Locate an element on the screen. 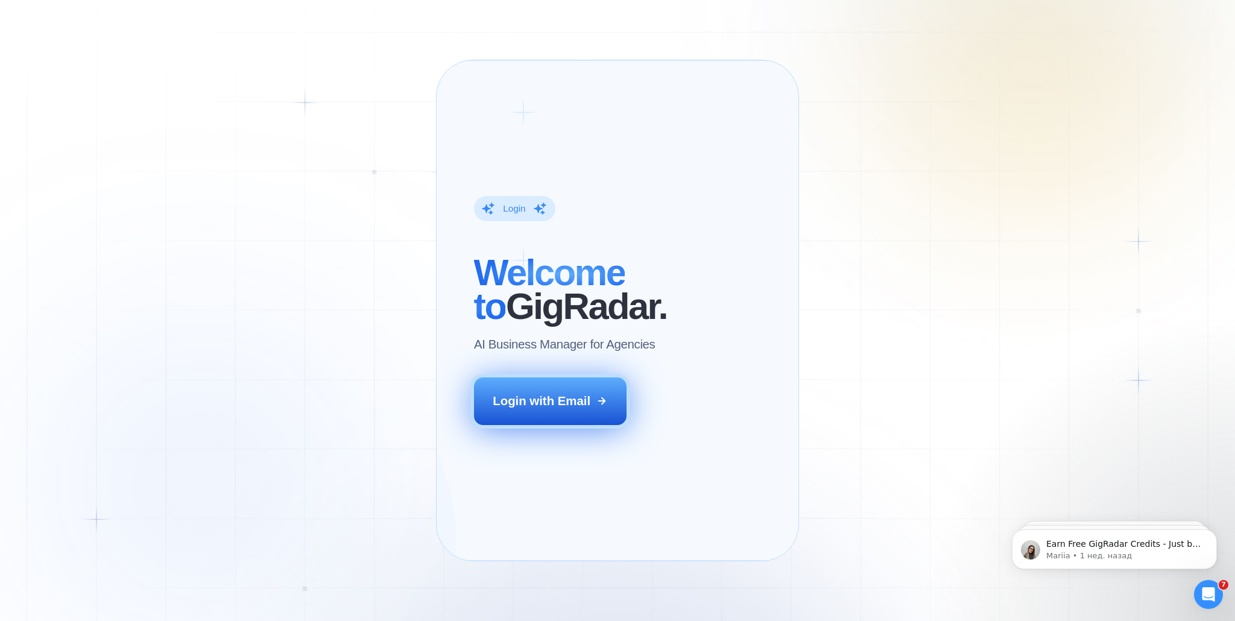 This screenshot has width=1235, height=621. div: Login with Email is located at coordinates (542, 401).